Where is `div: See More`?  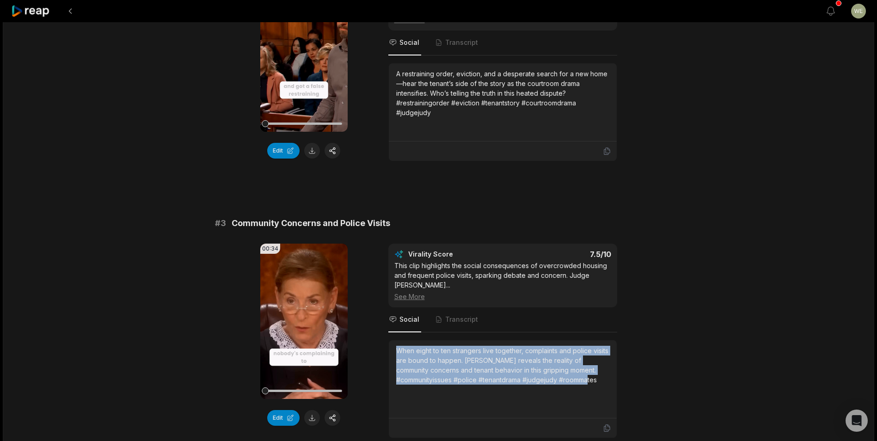 div: See More is located at coordinates (502, 296).